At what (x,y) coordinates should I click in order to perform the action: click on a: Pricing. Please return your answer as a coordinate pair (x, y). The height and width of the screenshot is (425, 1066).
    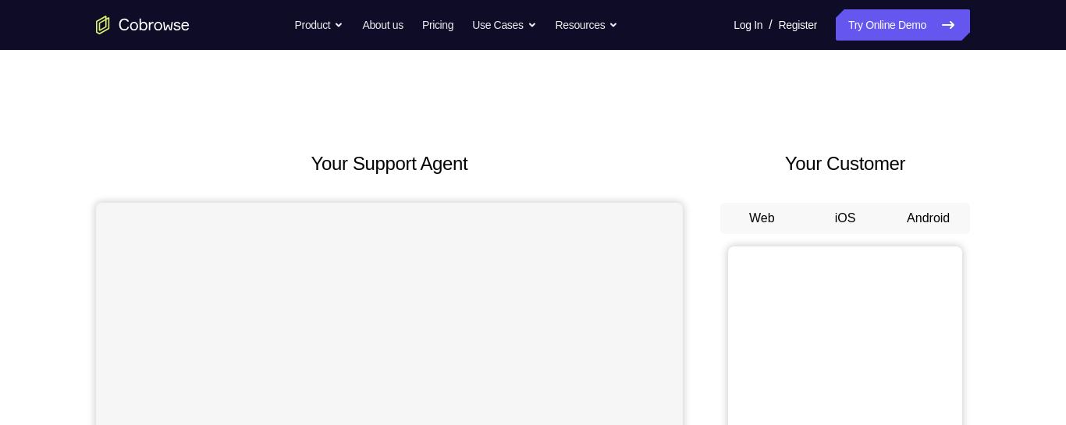
    Looking at the image, I should click on (438, 25).